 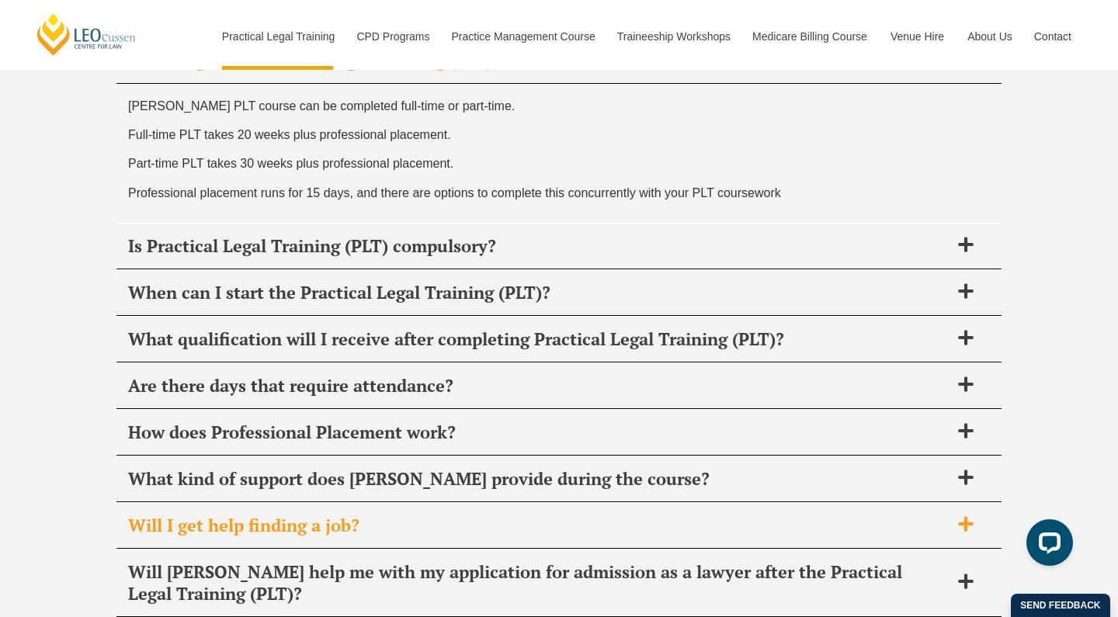 I want to click on a: Venue Hire, so click(x=917, y=37).